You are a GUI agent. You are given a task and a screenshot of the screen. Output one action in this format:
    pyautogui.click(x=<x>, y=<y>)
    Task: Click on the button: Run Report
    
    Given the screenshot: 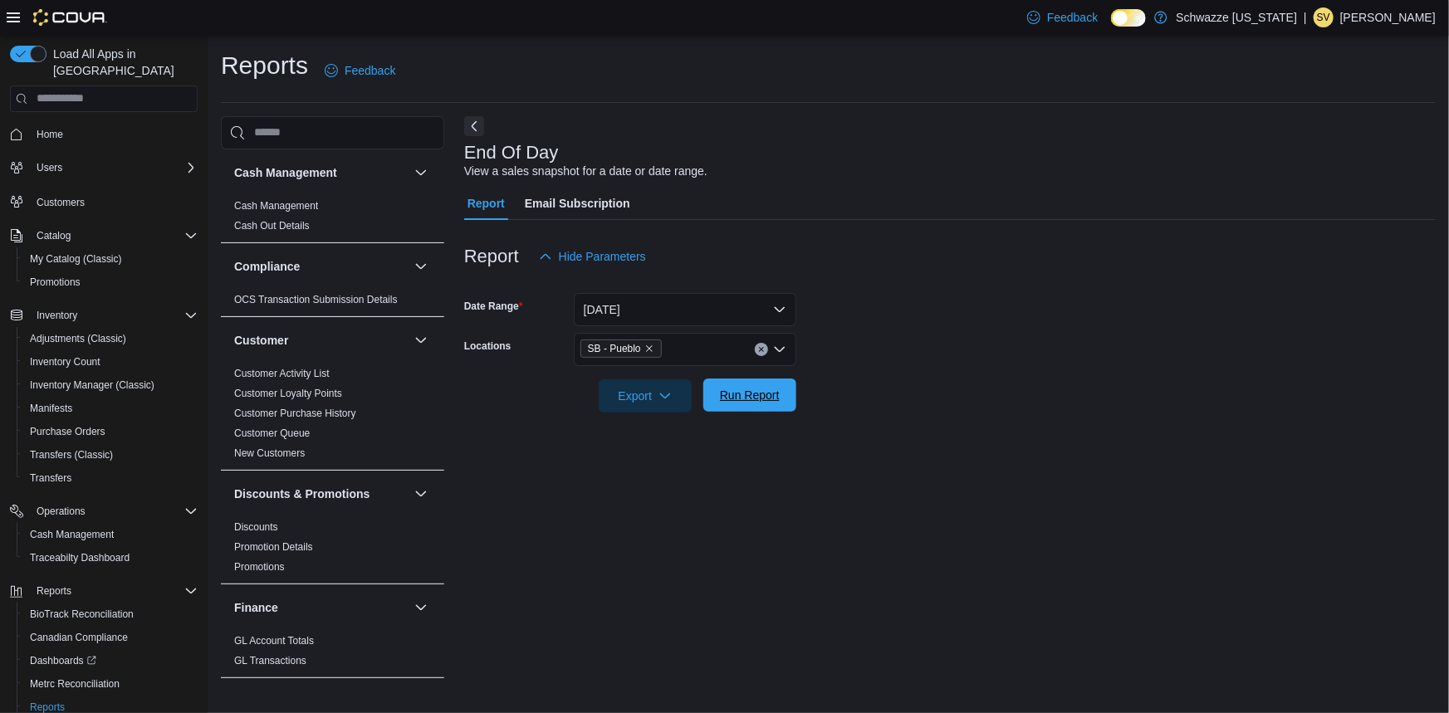 What is the action you would take?
    pyautogui.click(x=750, y=395)
    